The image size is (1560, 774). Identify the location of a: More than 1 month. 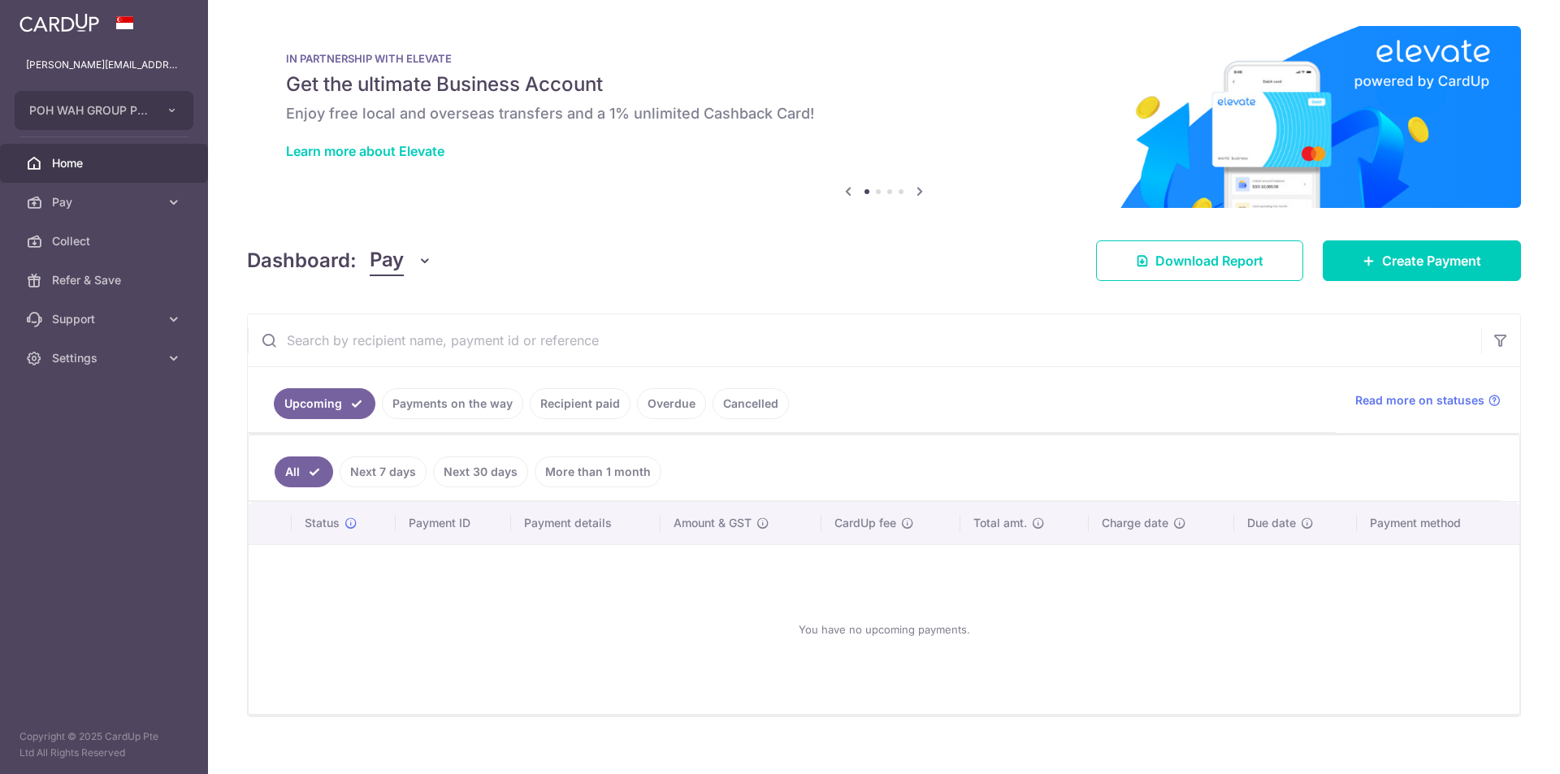
(598, 472).